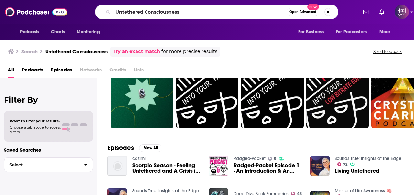  What do you see at coordinates (88, 32) in the screenshot?
I see `span: Monitoring` at bounding box center [88, 32].